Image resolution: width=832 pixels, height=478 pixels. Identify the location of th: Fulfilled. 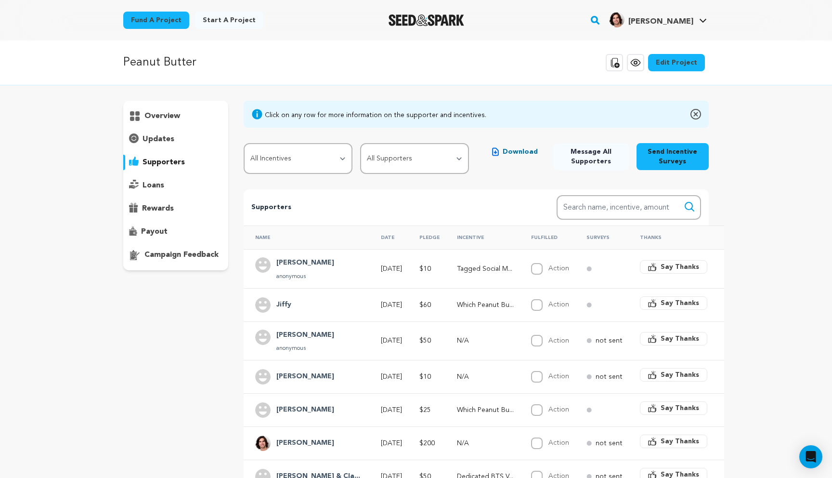
(547, 237).